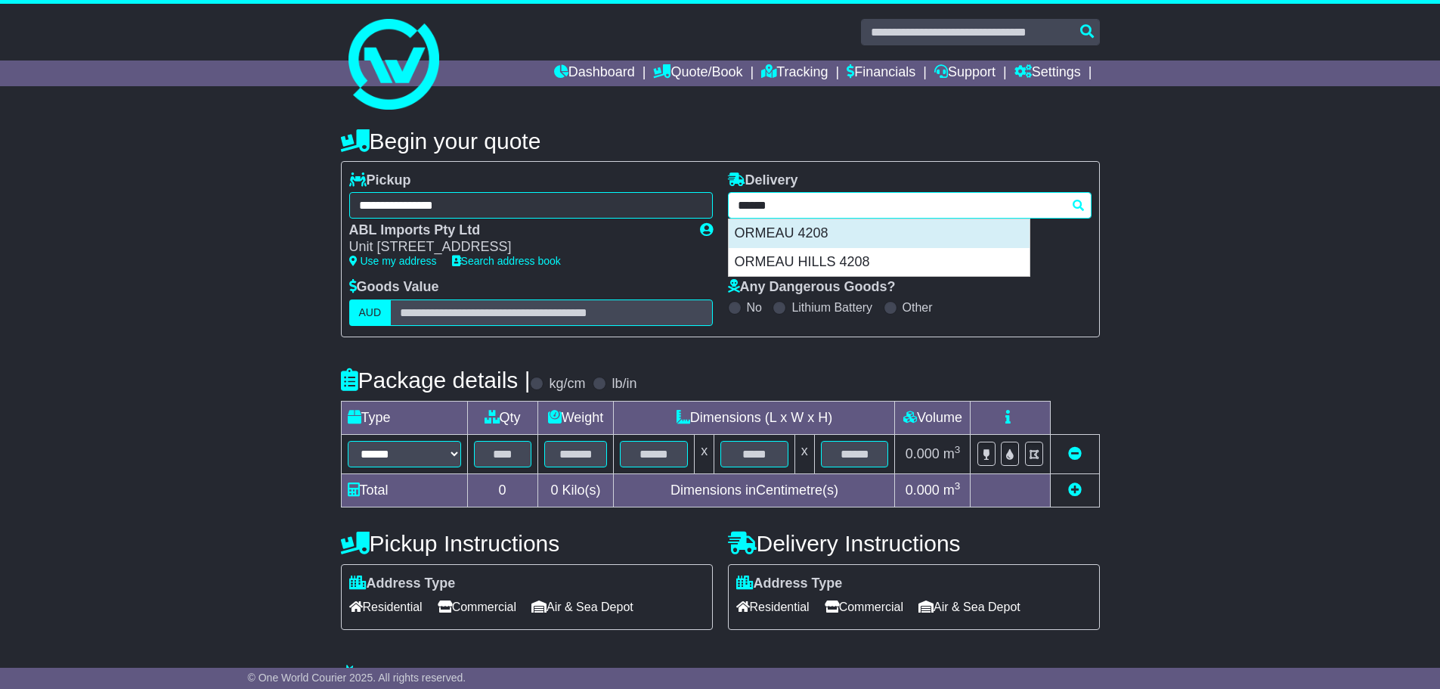 Image resolution: width=1440 pixels, height=689 pixels. What do you see at coordinates (881, 73) in the screenshot?
I see `a: Financials` at bounding box center [881, 73].